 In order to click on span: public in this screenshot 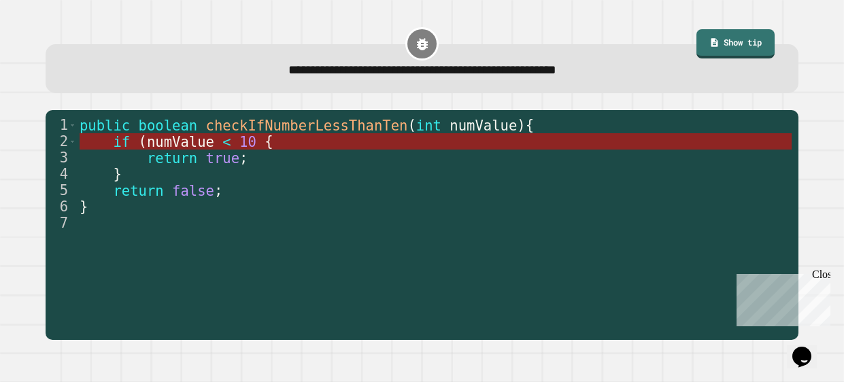, I will do `click(105, 126)`.